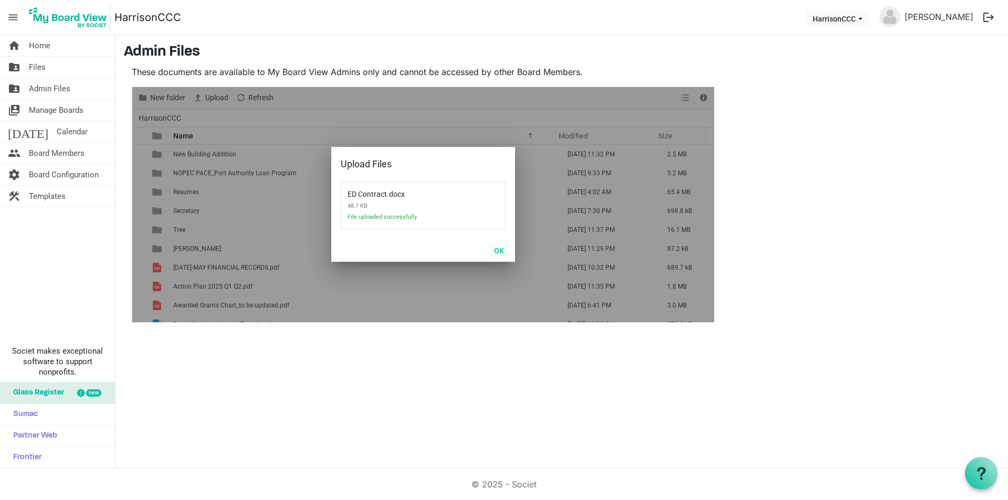  I want to click on span: Societ makes exceptional software to support nonprofits., so click(57, 362).